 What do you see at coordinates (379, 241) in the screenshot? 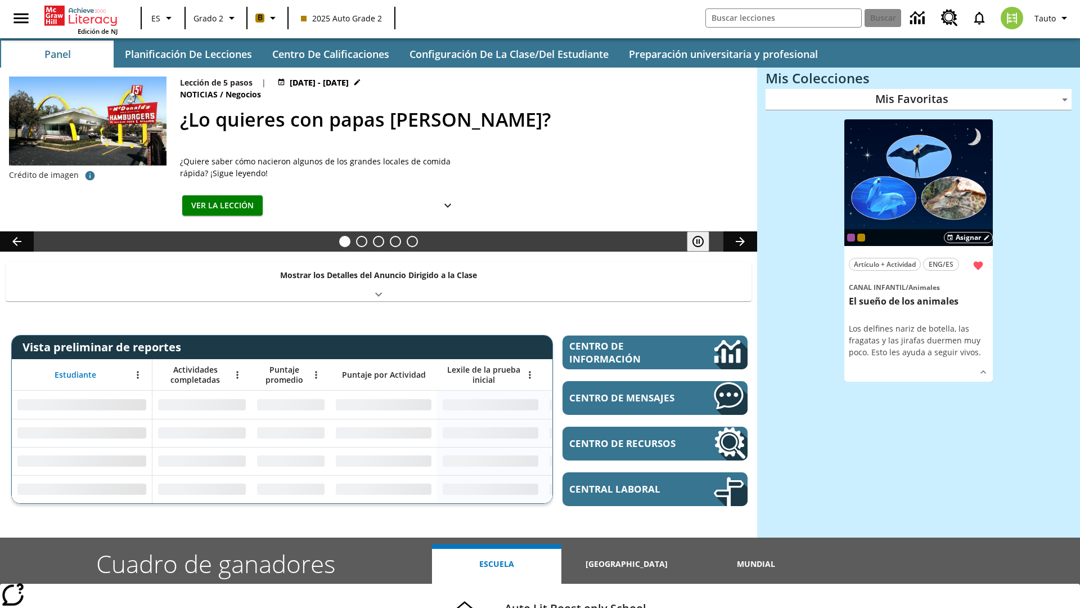
I see `button: Diapositiva 3 ¿Los autos del futuro?` at bounding box center [379, 241].